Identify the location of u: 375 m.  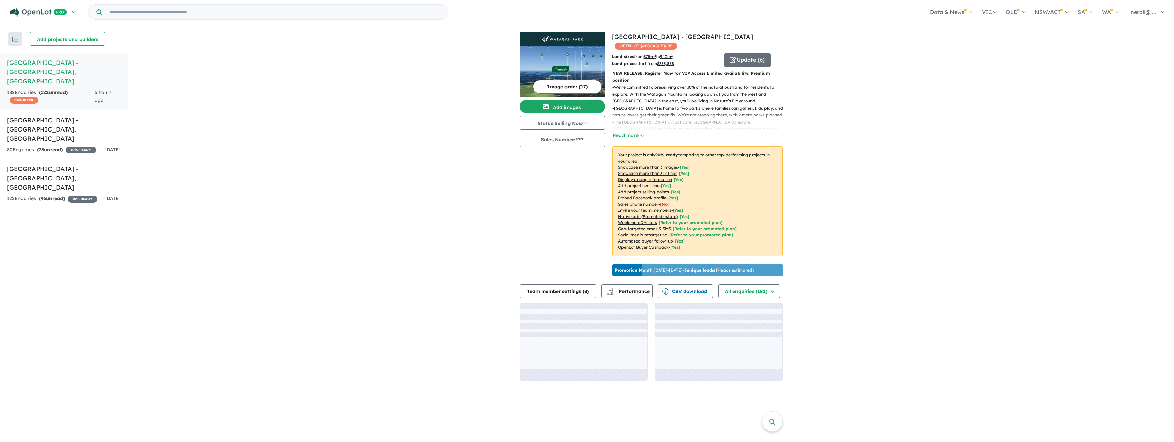
(650, 56).